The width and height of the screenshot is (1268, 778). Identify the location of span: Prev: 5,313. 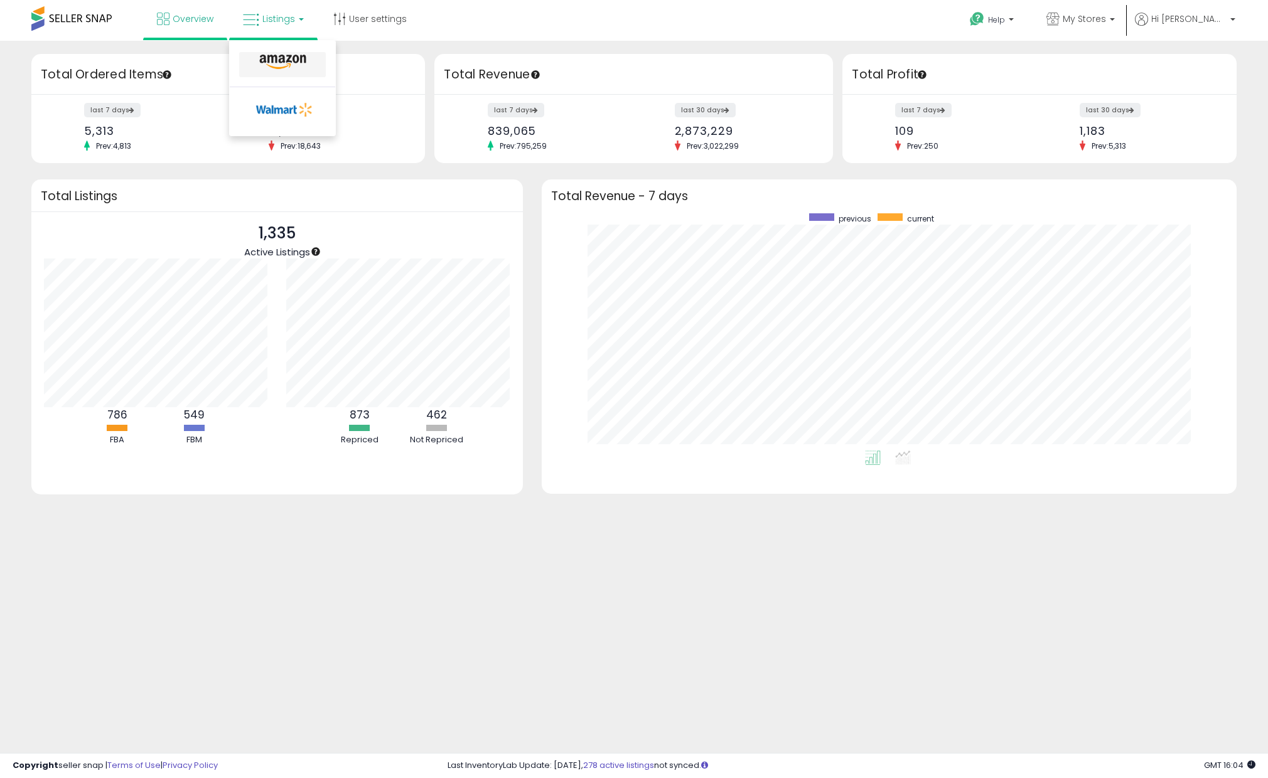
(1108, 146).